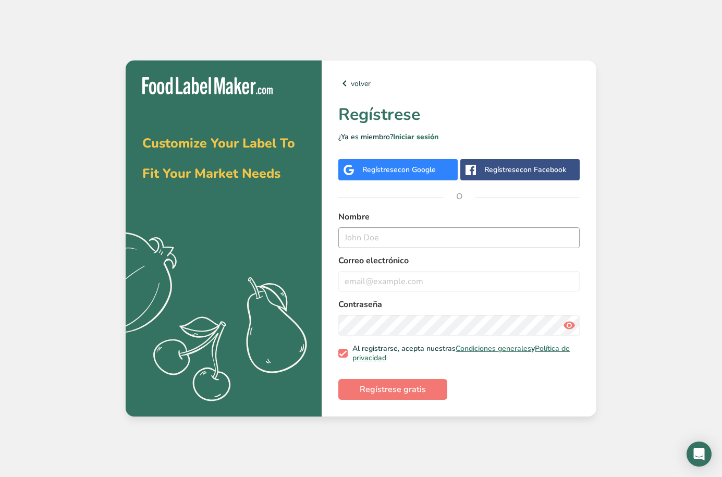  Describe the element at coordinates (459, 83) in the screenshot. I see `a: volver` at that location.